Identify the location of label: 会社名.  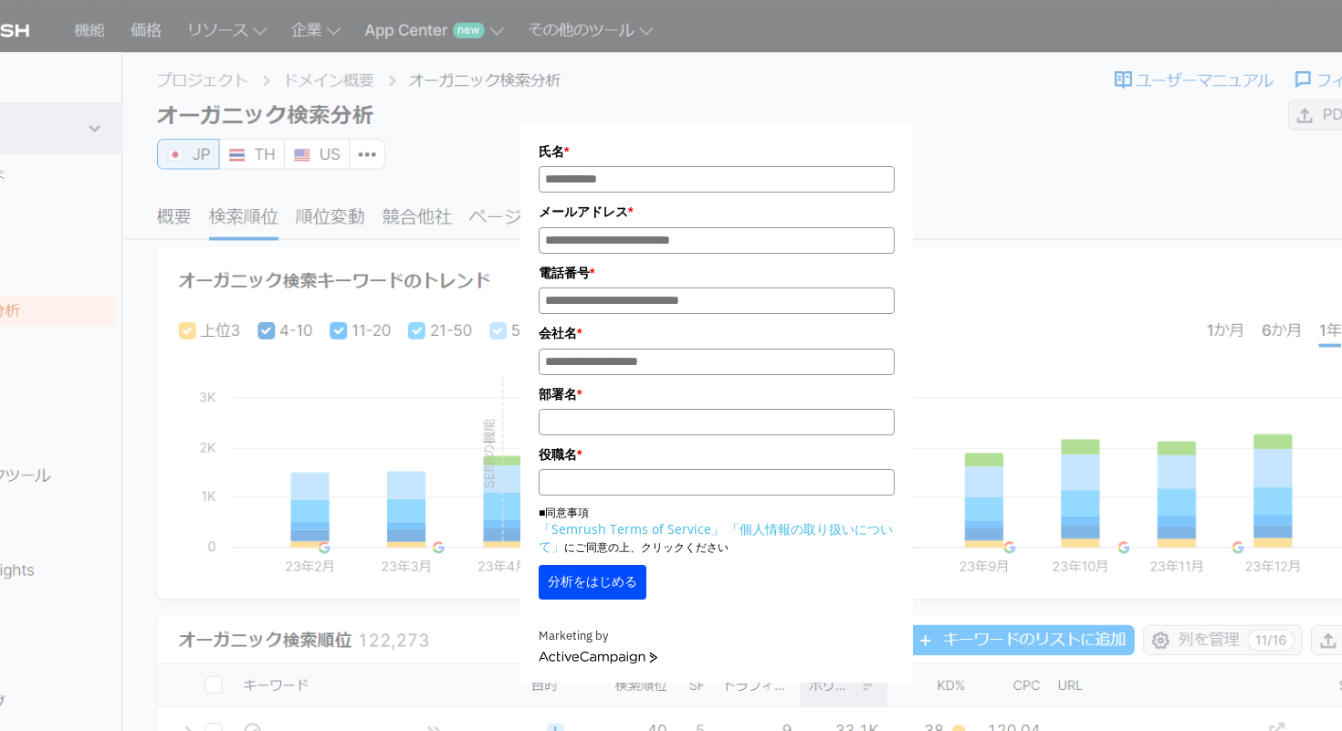
(717, 333).